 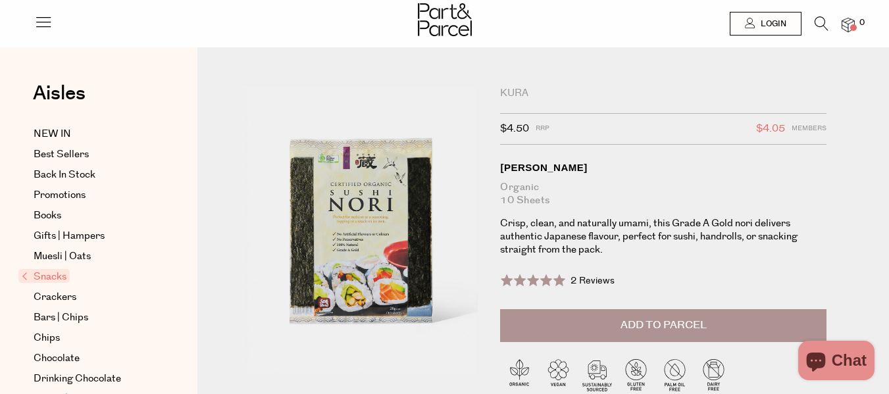 What do you see at coordinates (93, 155) in the screenshot?
I see `a: Best Sellers` at bounding box center [93, 155].